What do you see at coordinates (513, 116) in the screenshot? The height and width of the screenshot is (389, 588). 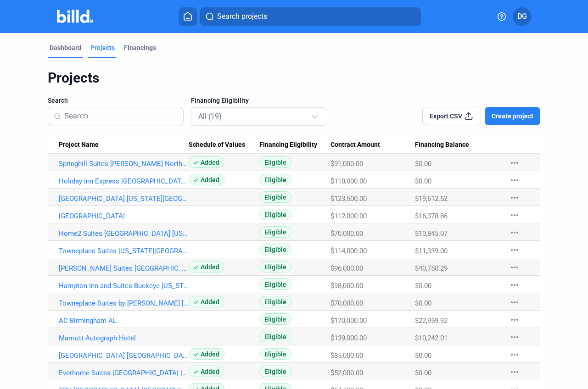 I see `span: Create project` at bounding box center [513, 116].